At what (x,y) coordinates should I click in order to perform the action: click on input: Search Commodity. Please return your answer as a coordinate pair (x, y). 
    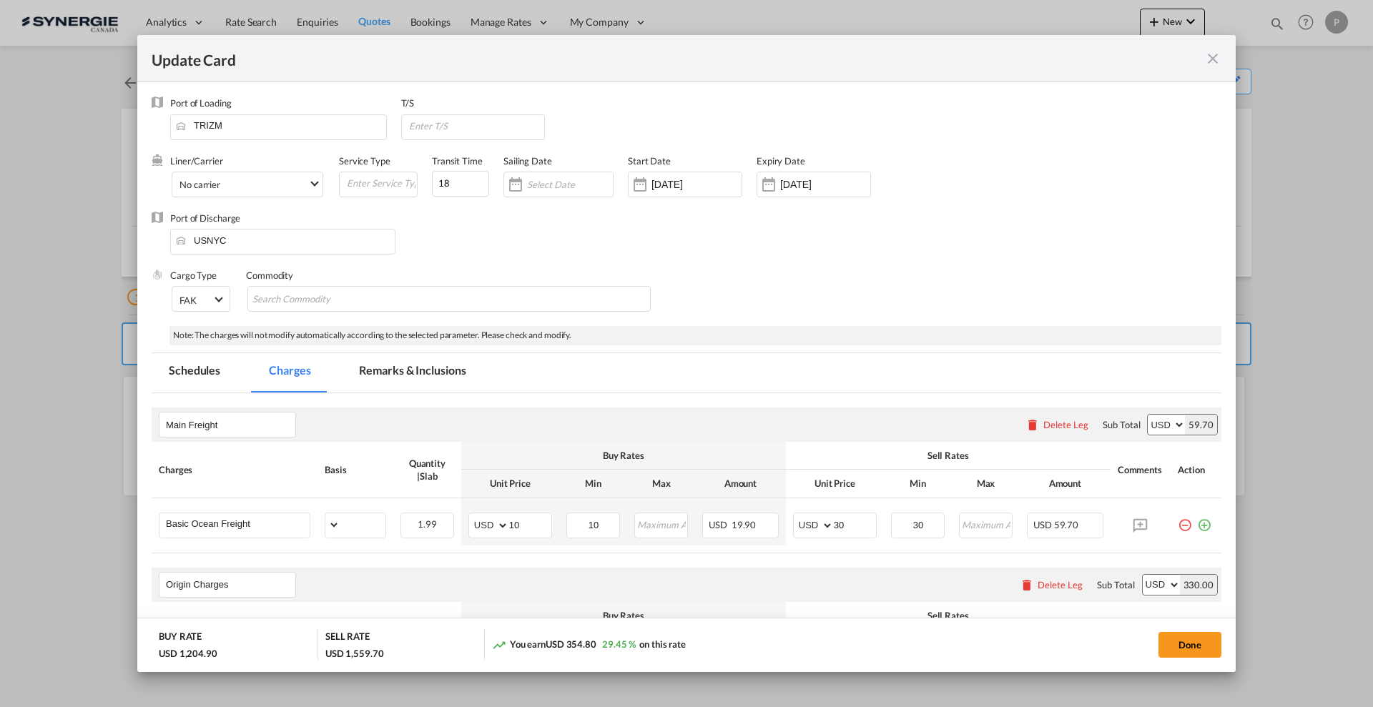
    Looking at the image, I should click on (318, 300).